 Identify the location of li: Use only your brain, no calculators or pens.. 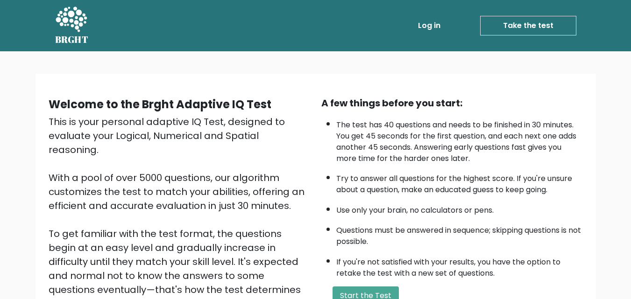
(460, 208).